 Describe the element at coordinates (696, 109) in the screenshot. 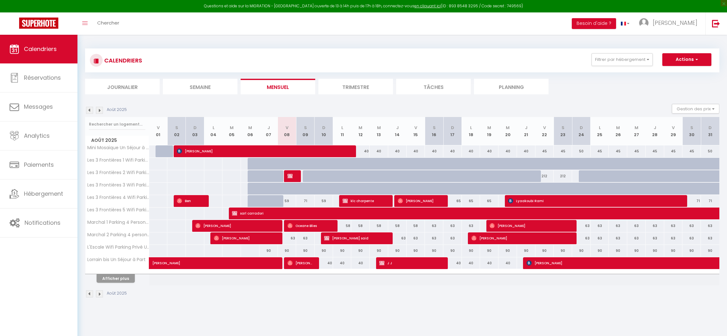

I see `button: Gestion des prix` at that location.